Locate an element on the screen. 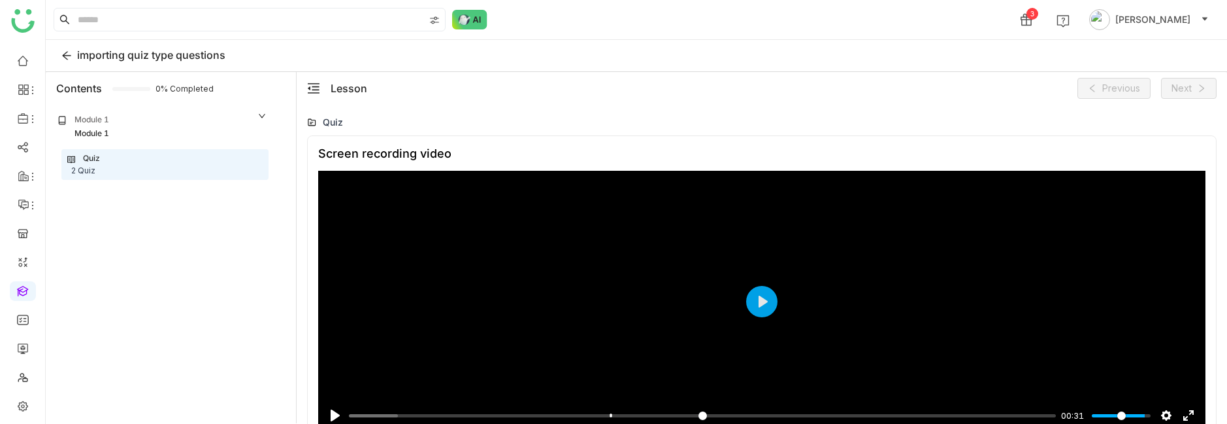 Image resolution: width=1227 pixels, height=424 pixels. div: Screen recording video is located at coordinates (385, 153).